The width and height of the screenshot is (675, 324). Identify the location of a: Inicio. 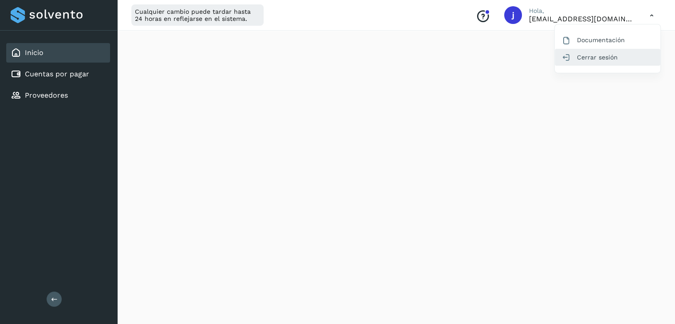
(34, 52).